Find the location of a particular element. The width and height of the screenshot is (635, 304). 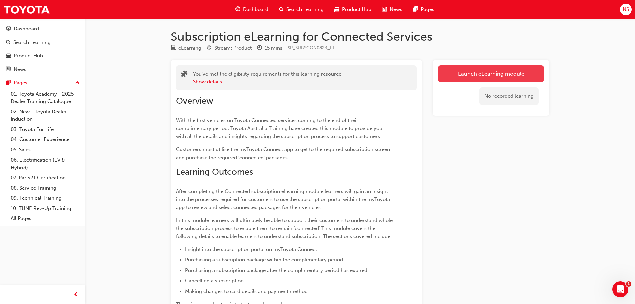

a: All Pages is located at coordinates (45, 218).